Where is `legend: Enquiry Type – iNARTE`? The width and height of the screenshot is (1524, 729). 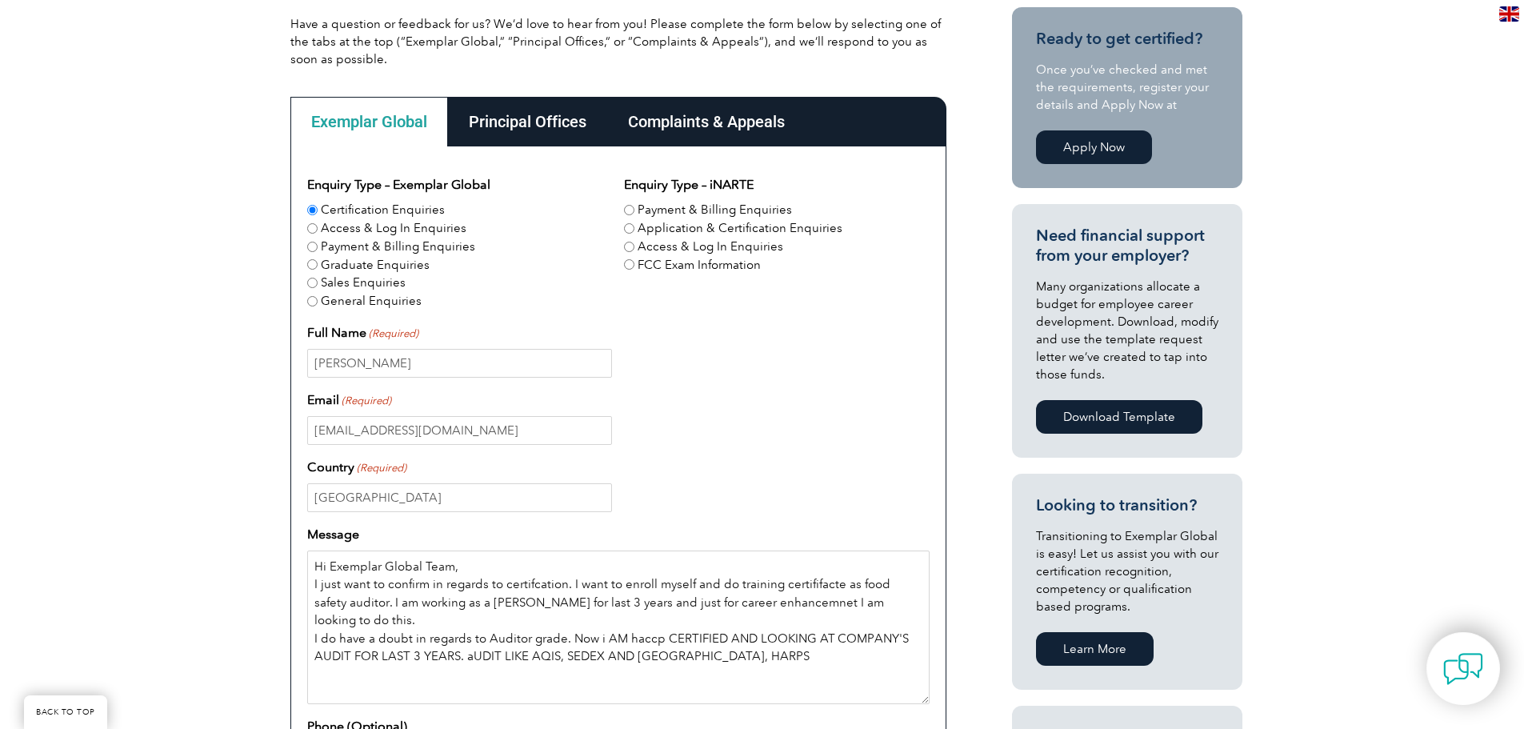
legend: Enquiry Type – iNARTE is located at coordinates (689, 185).